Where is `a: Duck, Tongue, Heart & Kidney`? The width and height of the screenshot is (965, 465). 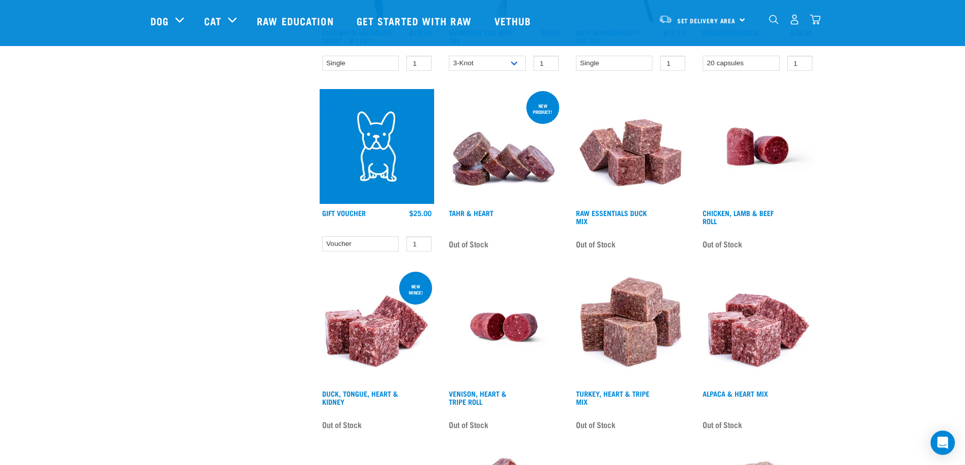
a: Duck, Tongue, Heart & Kidney is located at coordinates (360, 398).